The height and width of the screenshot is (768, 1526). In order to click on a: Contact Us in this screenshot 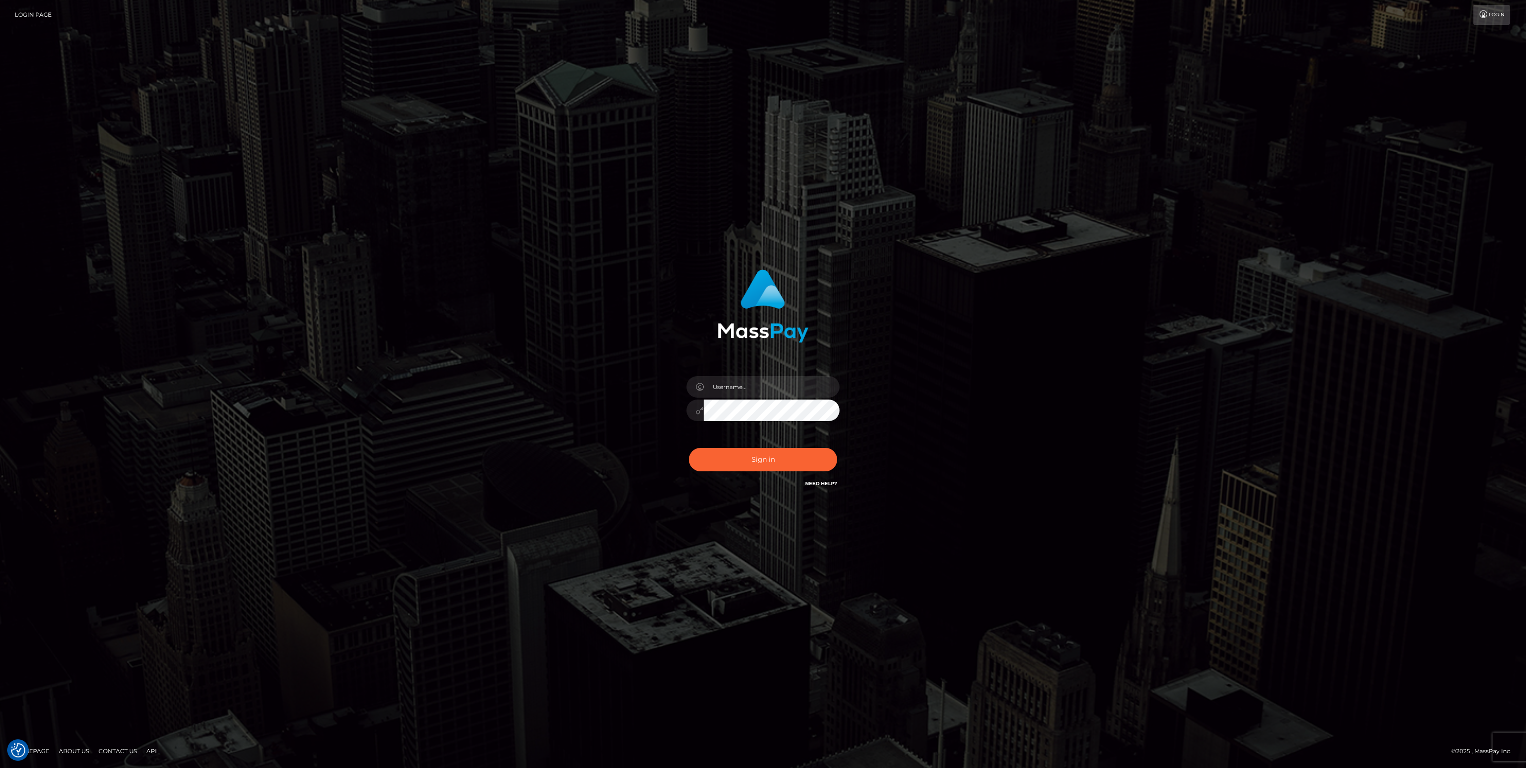, I will do `click(118, 751)`.